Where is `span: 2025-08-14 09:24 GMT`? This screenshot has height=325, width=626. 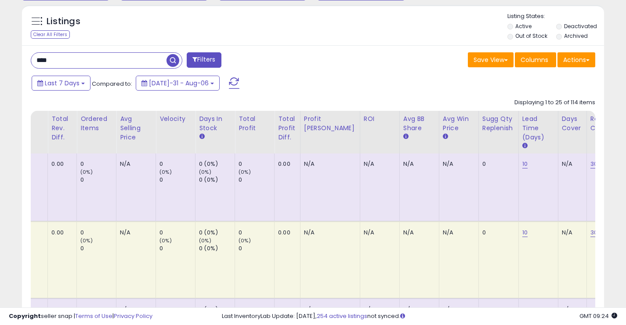 span: 2025-08-14 09:24 GMT is located at coordinates (599, 316).